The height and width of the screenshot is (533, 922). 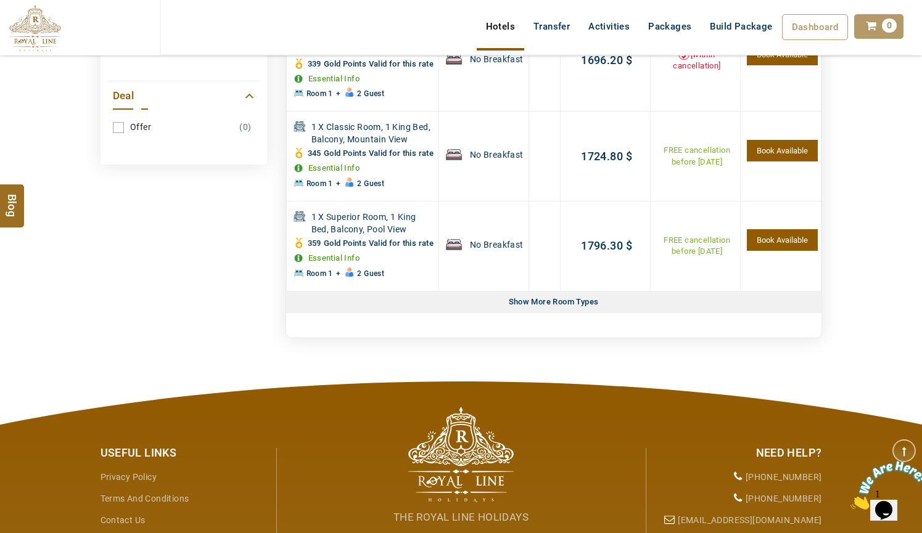 What do you see at coordinates (314, 243) in the screenshot?
I see `span: 359` at bounding box center [314, 243].